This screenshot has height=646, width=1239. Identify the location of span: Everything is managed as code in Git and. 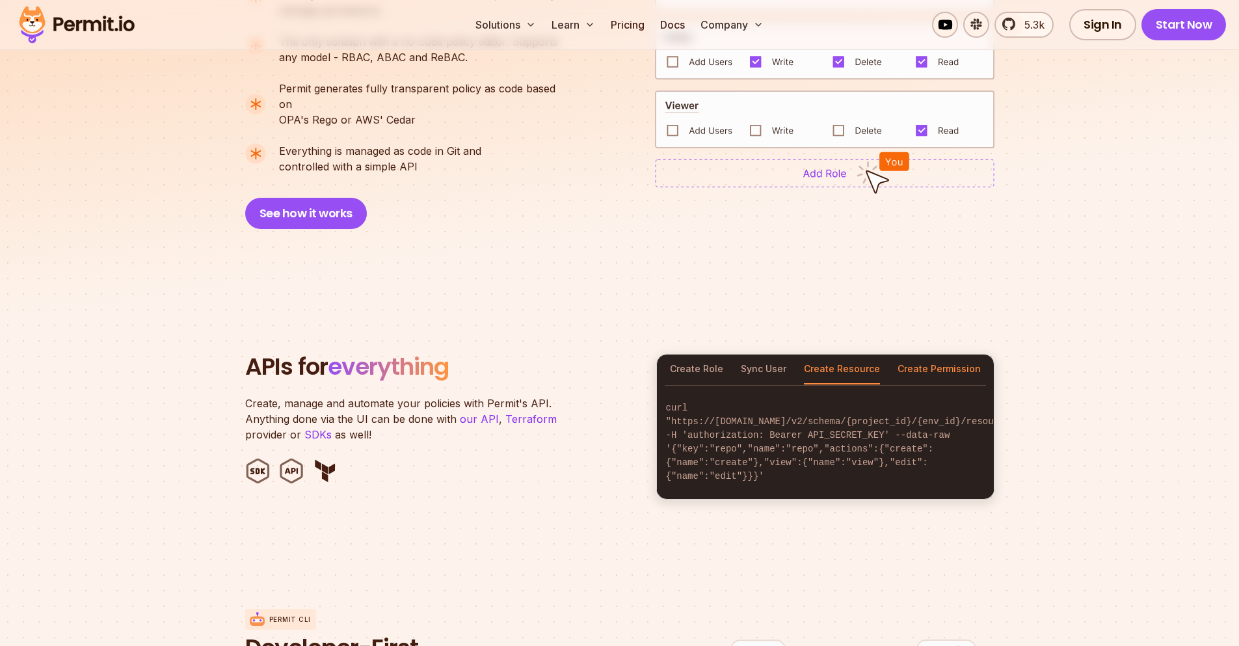
(380, 151).